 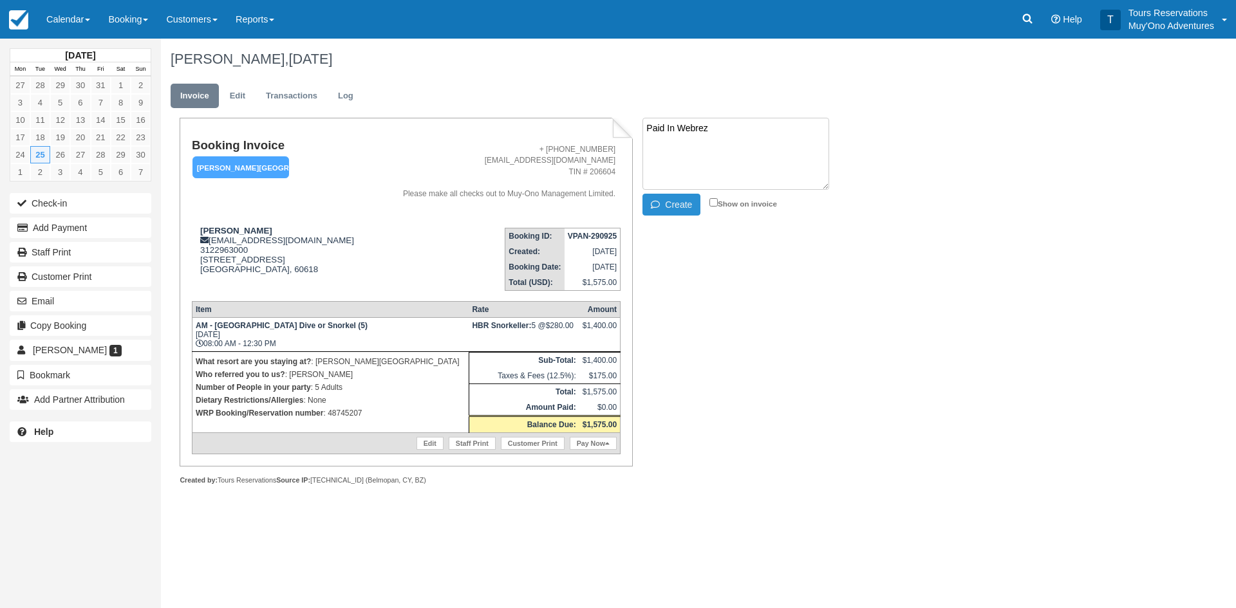 What do you see at coordinates (330, 388) in the screenshot?
I see `p: : 5 Adults` at bounding box center [330, 388].